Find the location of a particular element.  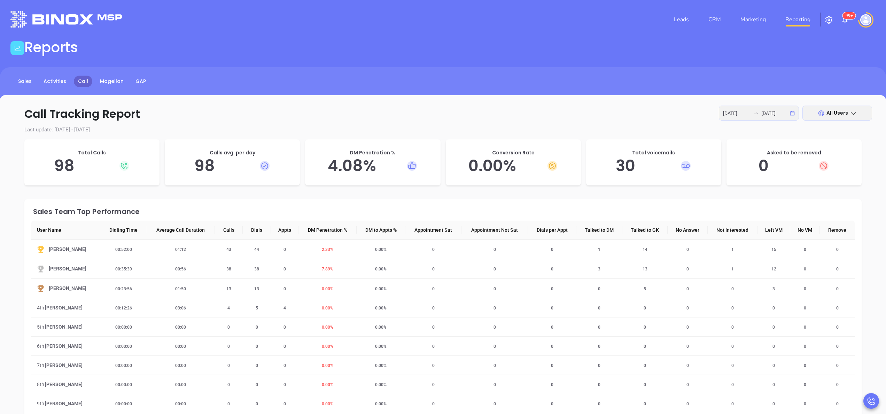

span: 03:06 is located at coordinates (180, 308).